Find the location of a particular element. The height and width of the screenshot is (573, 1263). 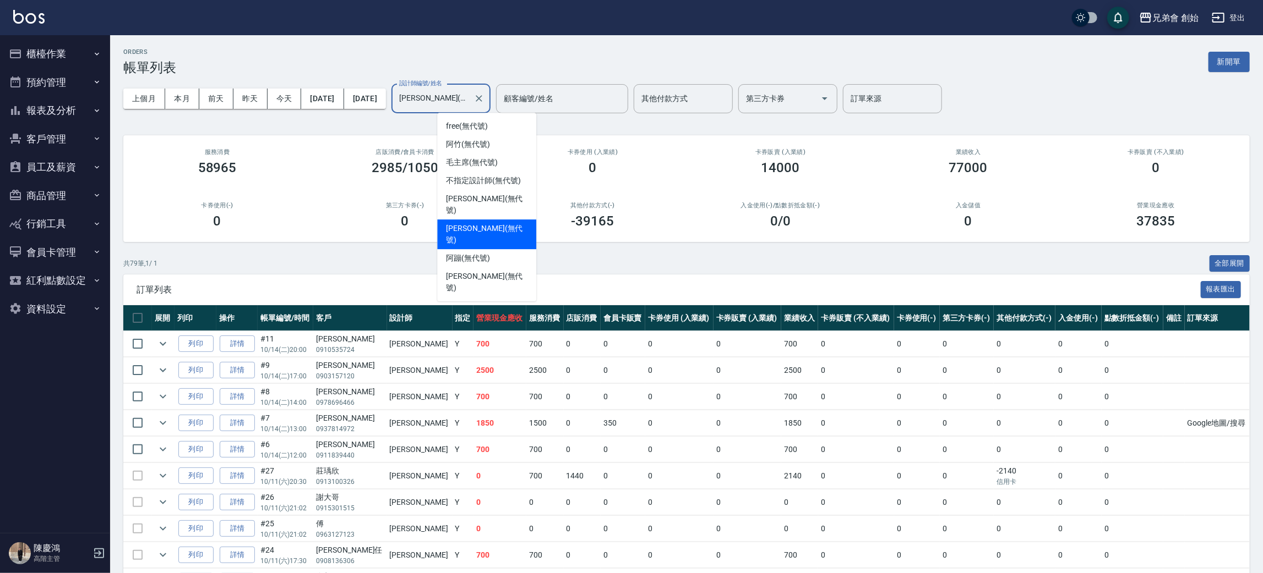

h2: 入金儲值 is located at coordinates (968, 205).